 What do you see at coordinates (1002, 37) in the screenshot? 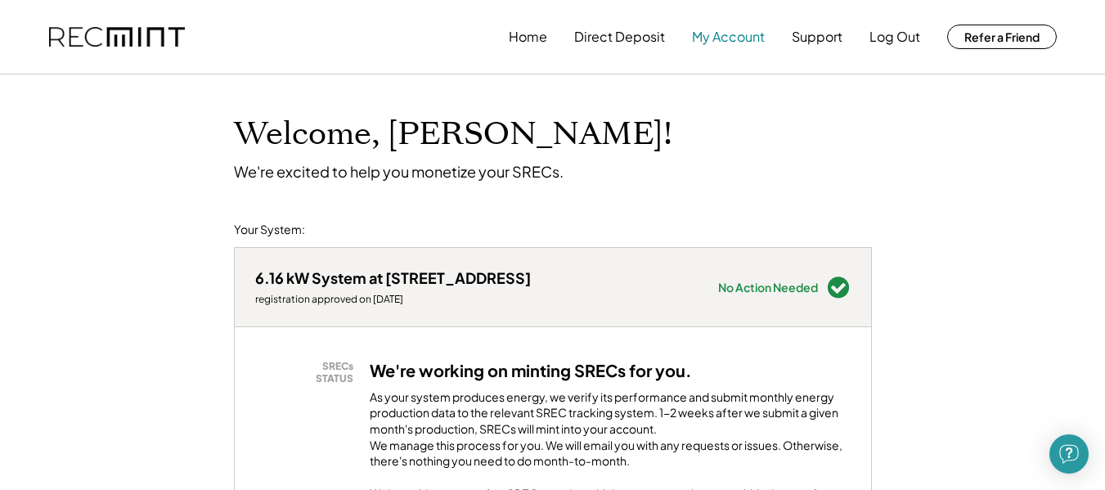
I see `button: Refer a Friend` at bounding box center [1002, 37].